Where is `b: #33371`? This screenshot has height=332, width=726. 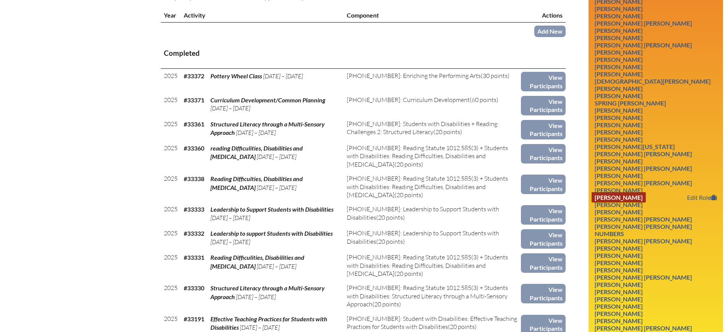
b: #33371 is located at coordinates (194, 100).